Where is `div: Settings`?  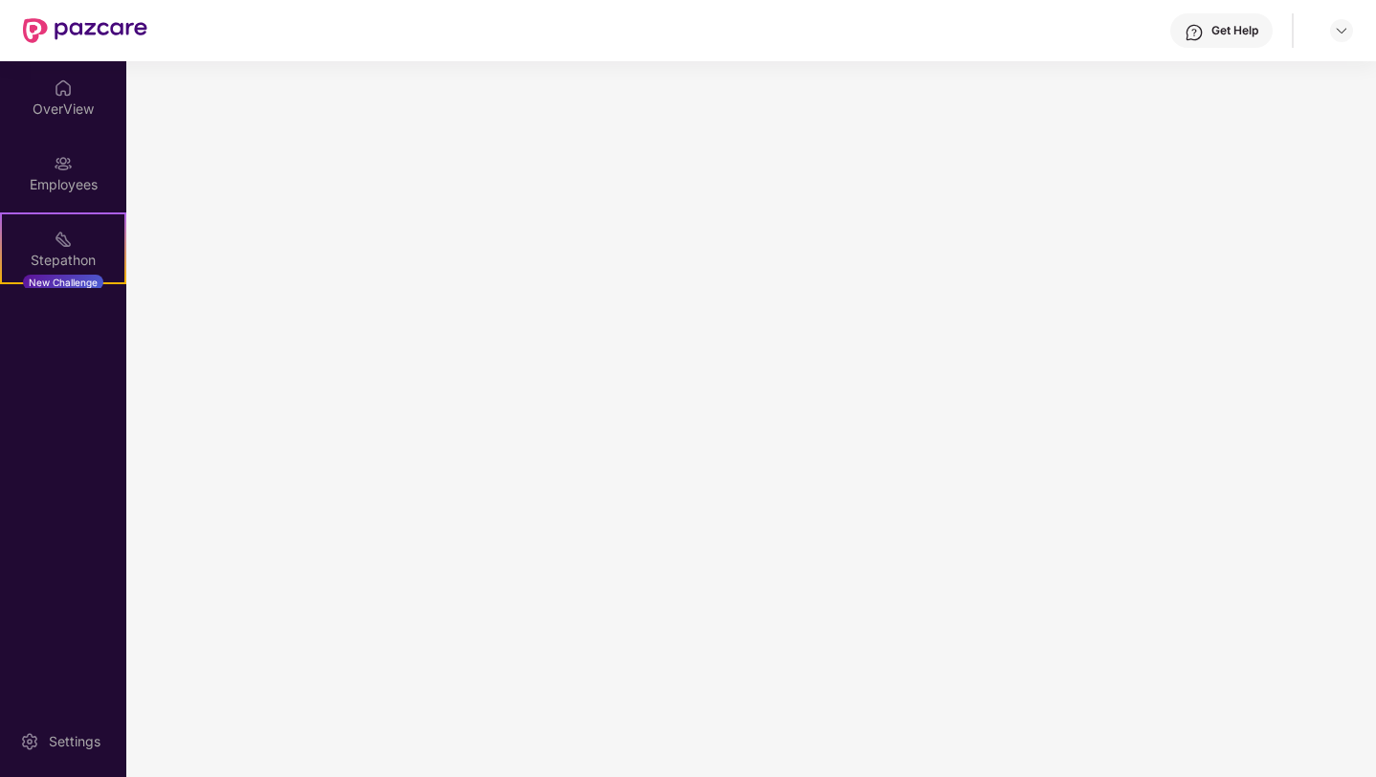
div: Settings is located at coordinates (75, 742).